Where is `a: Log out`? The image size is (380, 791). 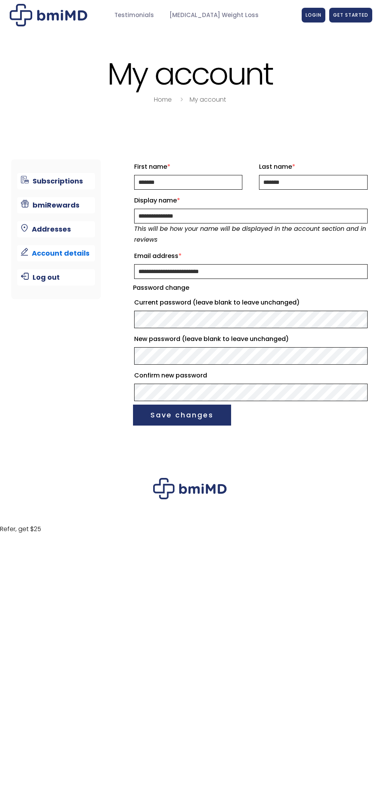
a: Log out is located at coordinates (56, 278).